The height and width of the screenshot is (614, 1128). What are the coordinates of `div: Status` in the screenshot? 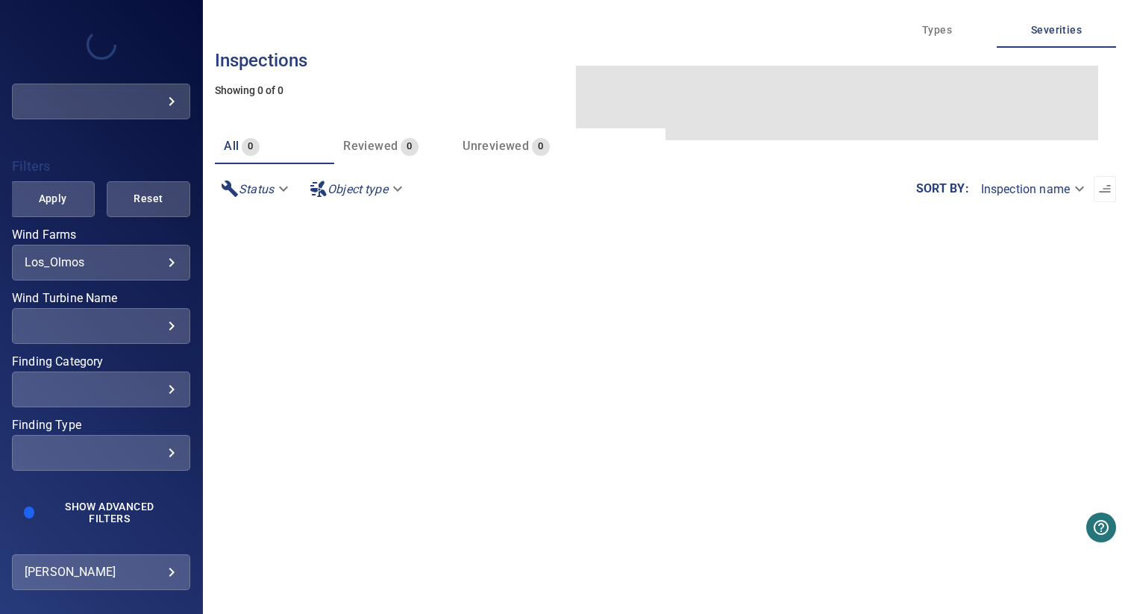 It's located at (256, 189).